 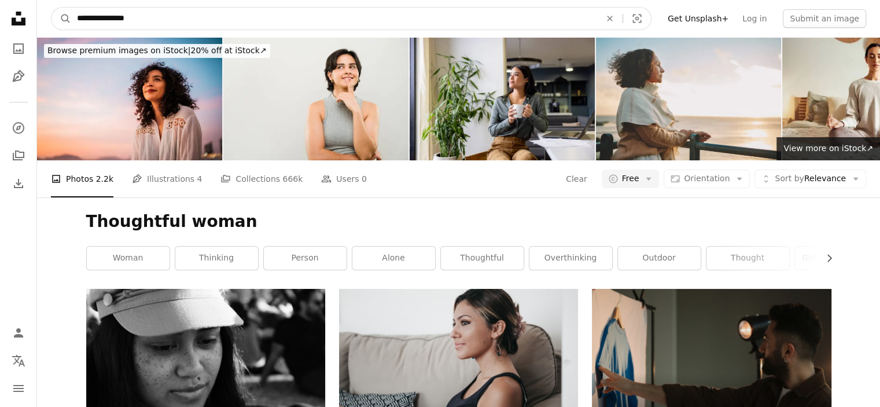 I want to click on a: Log in, so click(x=754, y=19).